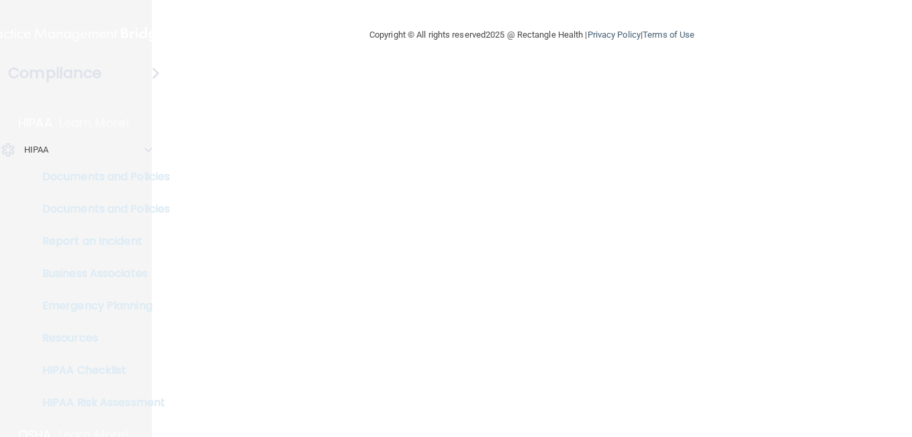 The height and width of the screenshot is (437, 912). I want to click on p: HIPAA Checklist, so click(100, 370).